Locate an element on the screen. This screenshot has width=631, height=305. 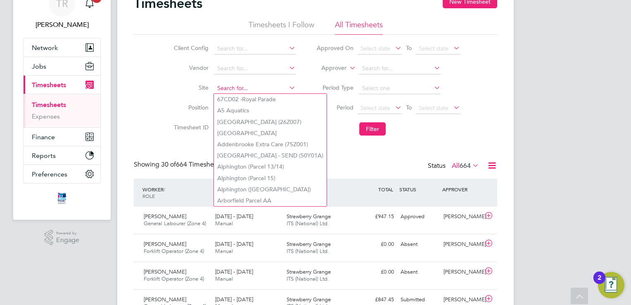
button: Open Resource Center, 2 new notifications is located at coordinates (612, 285).